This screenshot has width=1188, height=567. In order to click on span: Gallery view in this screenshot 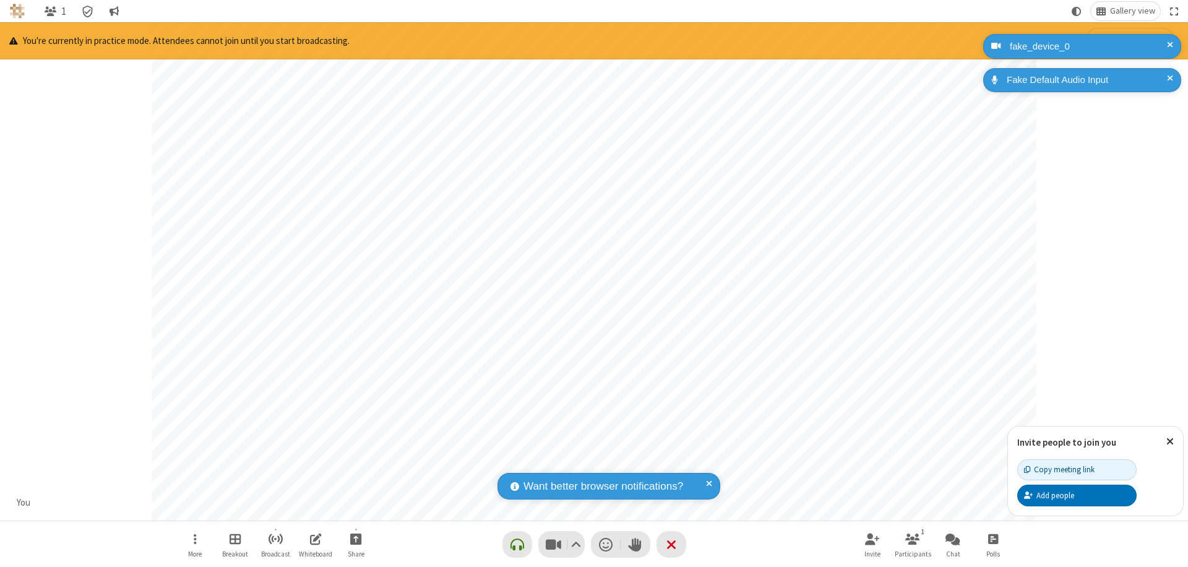, I will do `click(1132, 11)`.